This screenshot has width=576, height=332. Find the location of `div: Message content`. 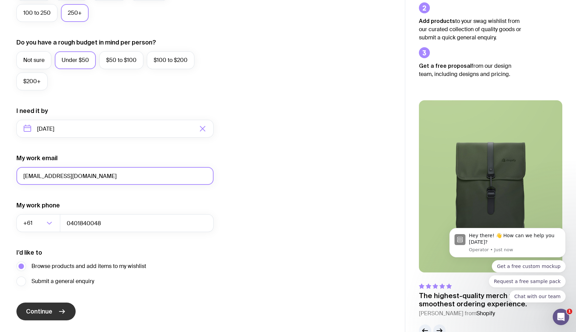

div: Message content is located at coordinates (76, 64).